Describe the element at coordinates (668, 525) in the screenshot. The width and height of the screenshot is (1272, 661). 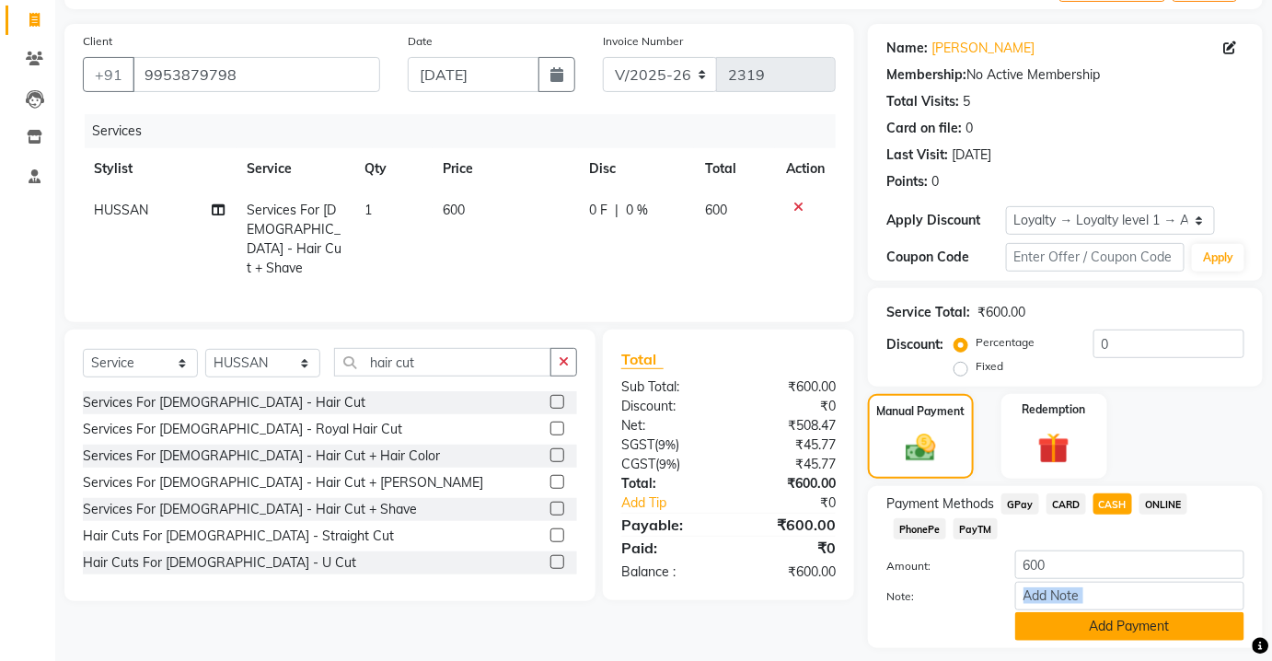
I see `div: Payable:` at that location.